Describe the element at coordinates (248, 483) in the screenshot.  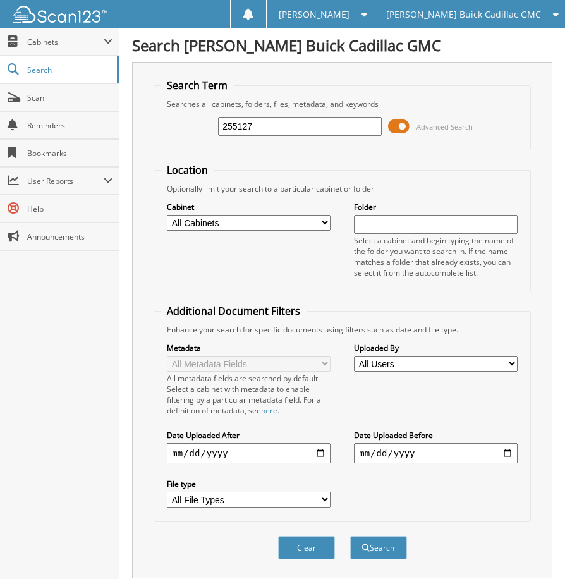
I see `label: File type` at that location.